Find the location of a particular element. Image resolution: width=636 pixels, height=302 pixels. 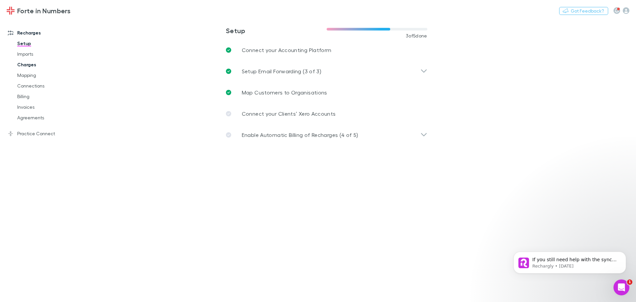

span: 1 is located at coordinates (630, 282).